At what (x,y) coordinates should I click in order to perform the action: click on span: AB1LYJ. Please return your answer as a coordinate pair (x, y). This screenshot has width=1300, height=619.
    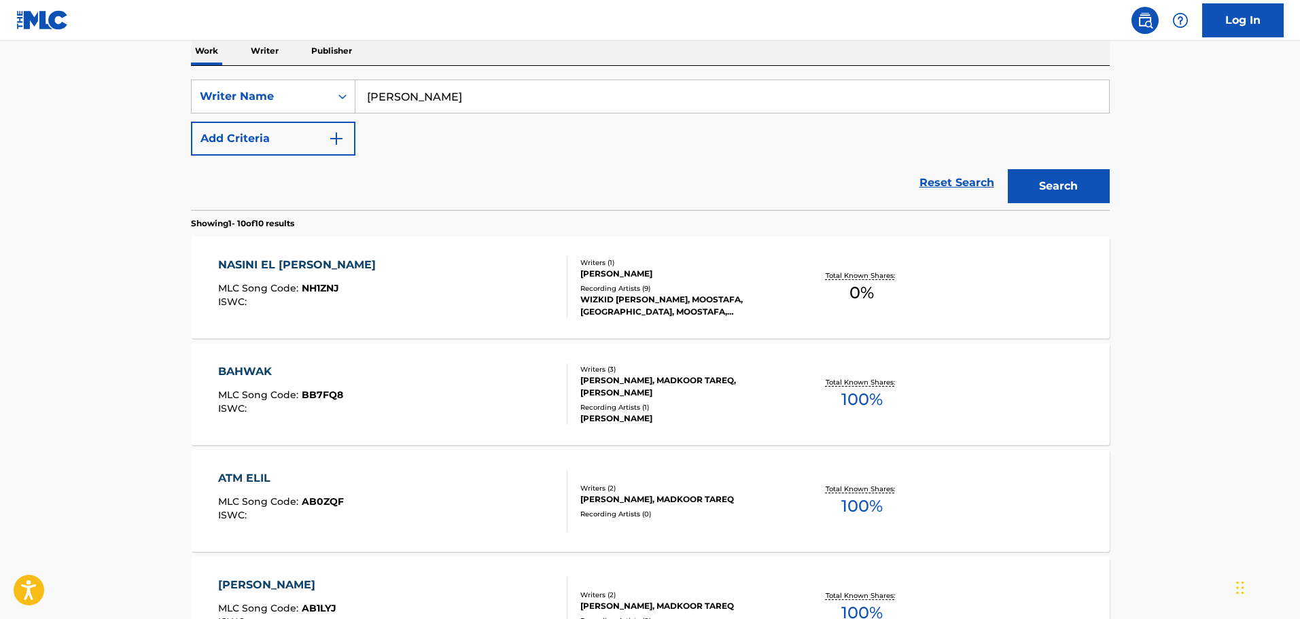
    Looking at the image, I should click on (319, 608).